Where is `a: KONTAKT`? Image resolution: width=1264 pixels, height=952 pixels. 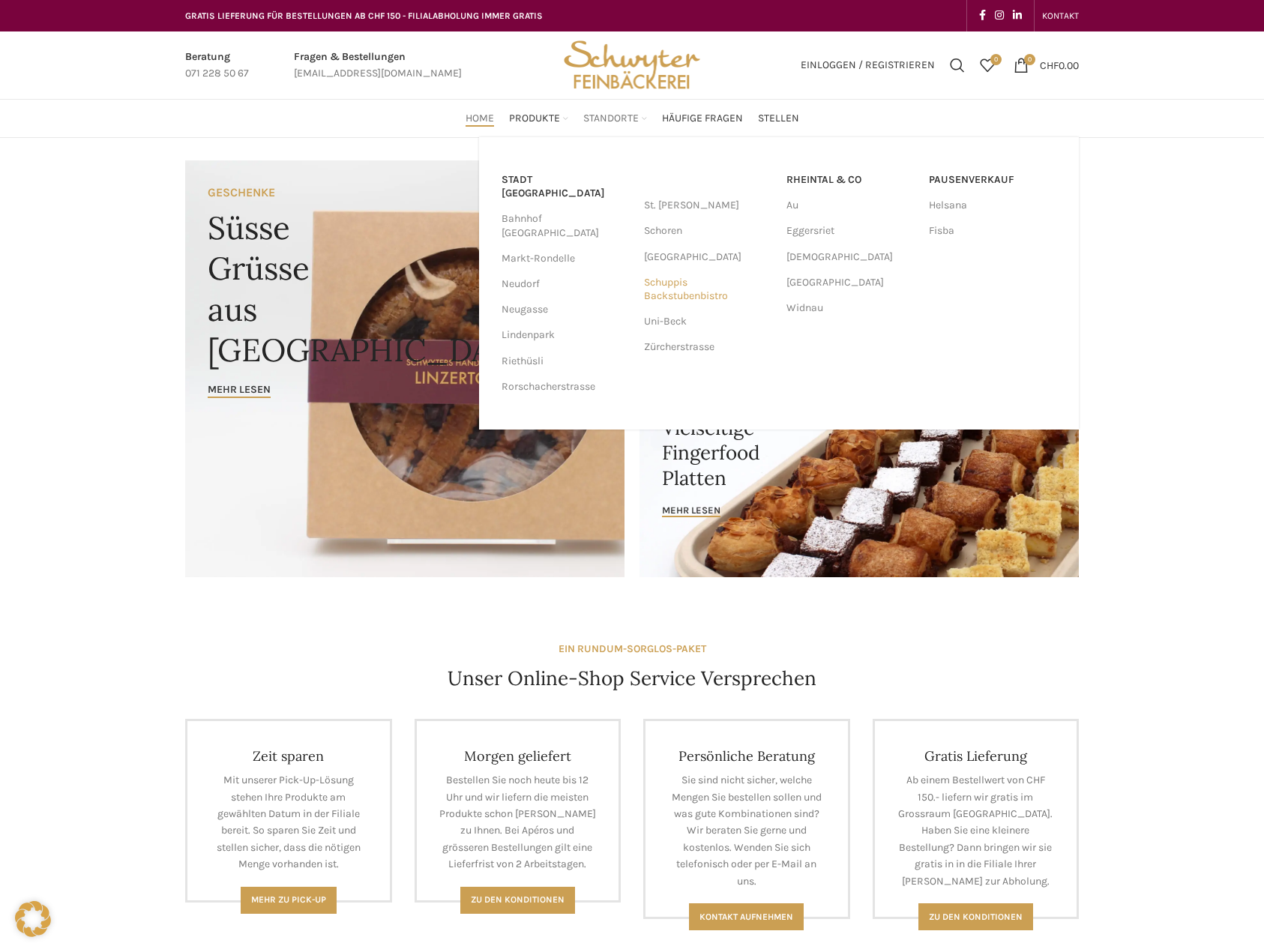
a: KONTAKT is located at coordinates (1060, 16).